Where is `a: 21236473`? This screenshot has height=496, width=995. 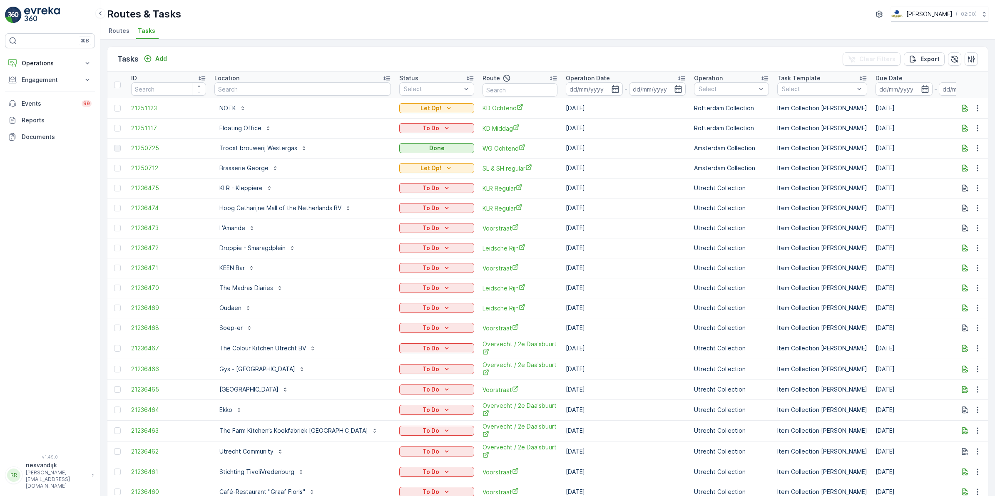
a: 21236473 is located at coordinates (169, 228).